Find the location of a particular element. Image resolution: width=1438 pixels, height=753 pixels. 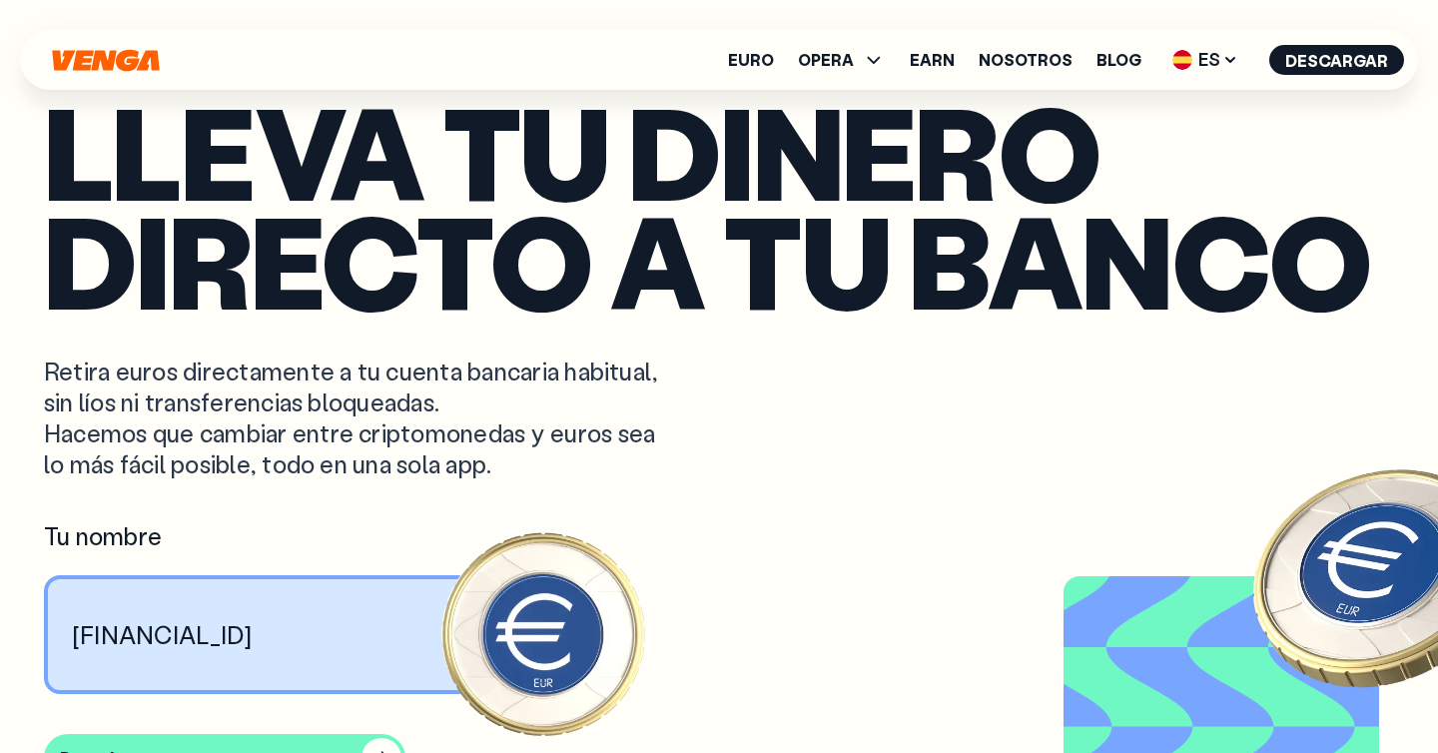

a: Euro is located at coordinates (751, 60).